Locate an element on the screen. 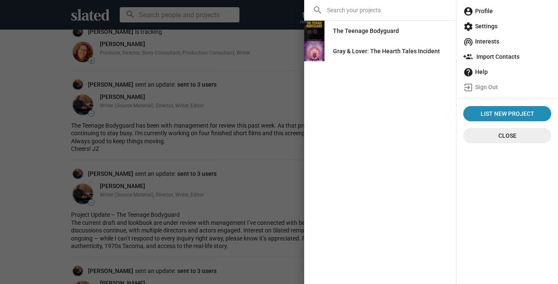 The width and height of the screenshot is (558, 284). a: Interests is located at coordinates (507, 41).